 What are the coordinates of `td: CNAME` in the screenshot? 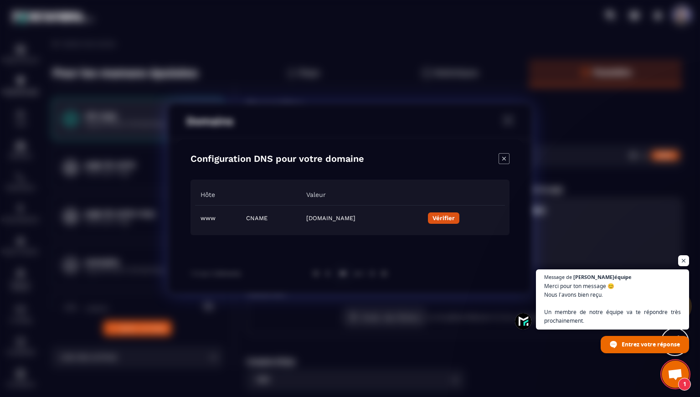 It's located at (271, 218).